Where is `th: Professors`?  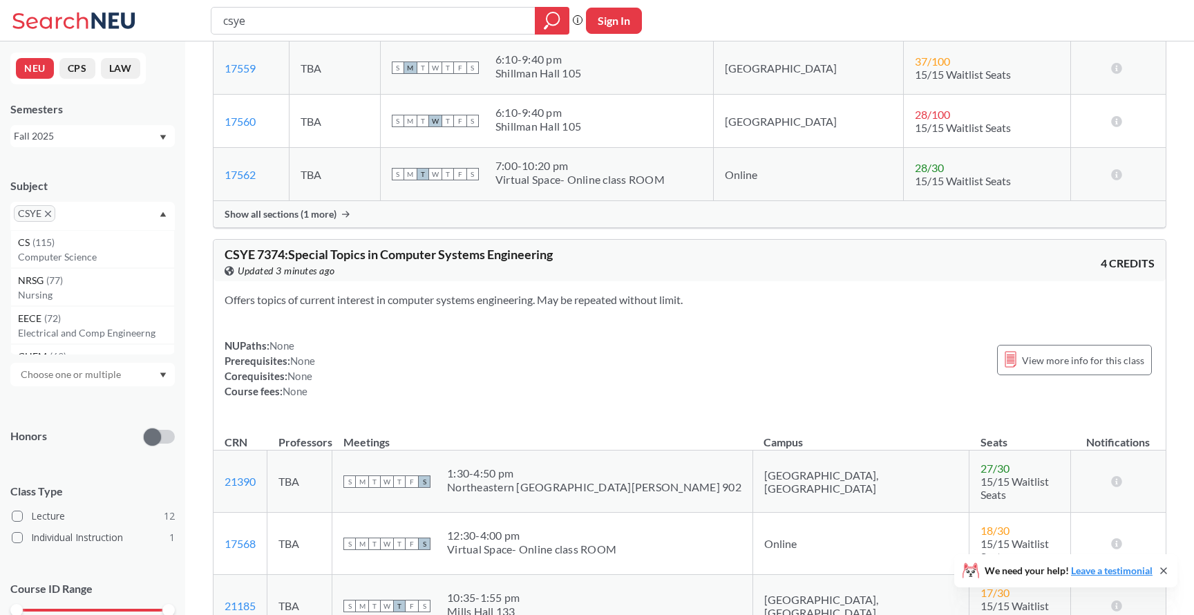 th: Professors is located at coordinates (300, 435).